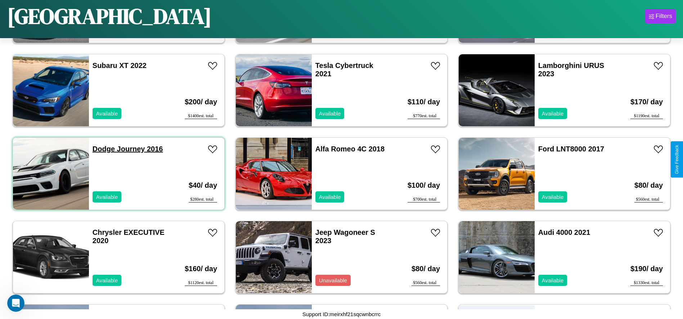 This screenshot has width=683, height=319. What do you see at coordinates (677, 160) in the screenshot?
I see `div: Give Feedback` at bounding box center [677, 160].